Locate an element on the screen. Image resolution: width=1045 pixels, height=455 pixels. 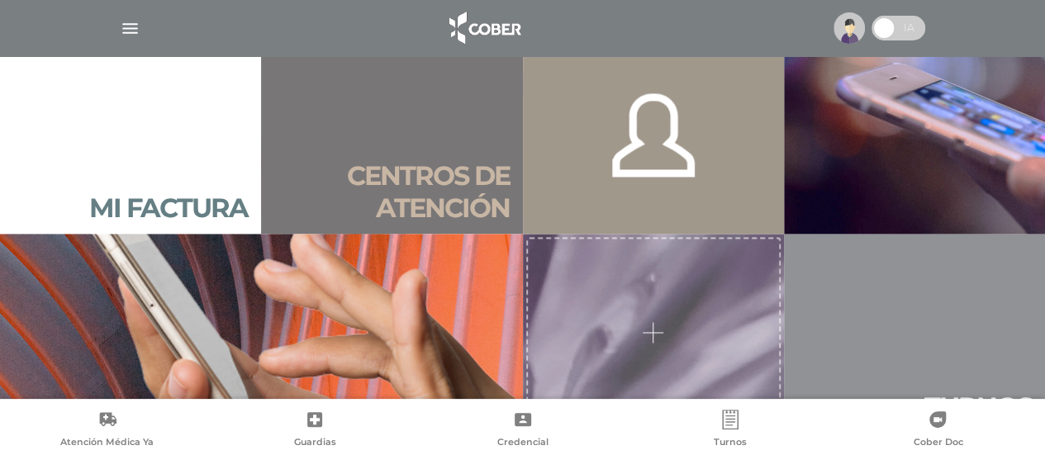
span: Credencial is located at coordinates (523, 444).